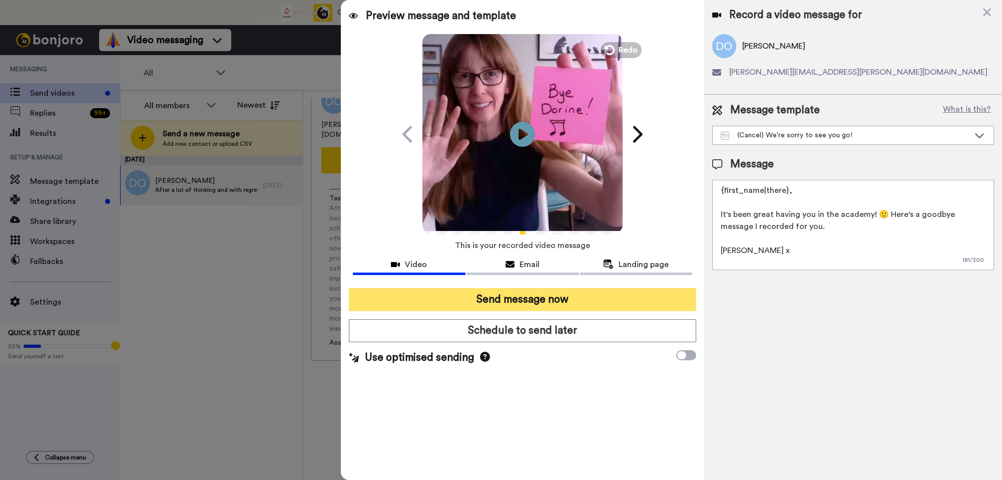  I want to click on button: What is this?, so click(967, 110).